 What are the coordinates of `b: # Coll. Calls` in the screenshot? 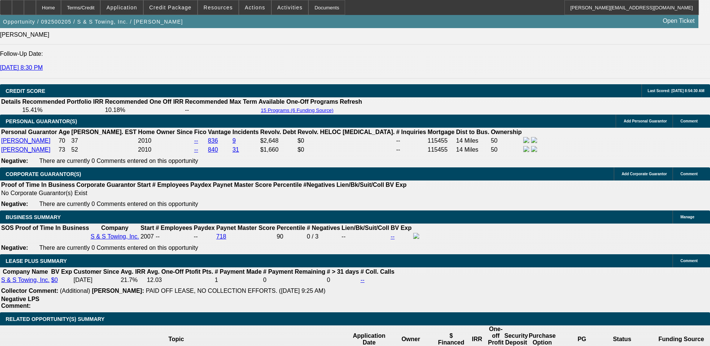 It's located at (377, 271).